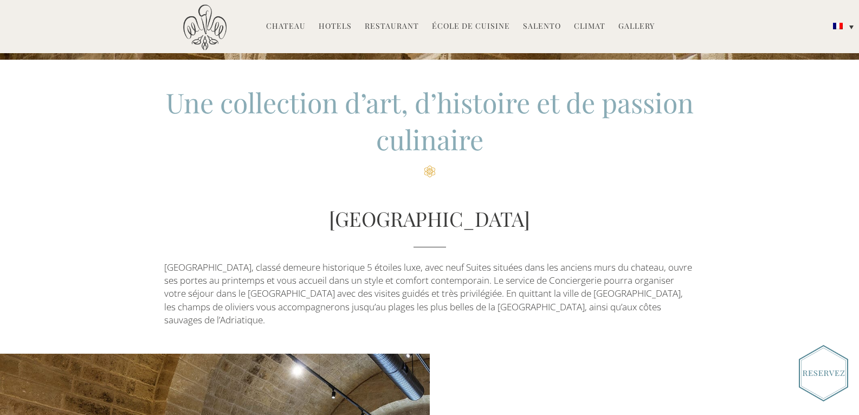 This screenshot has height=415, width=859. What do you see at coordinates (823, 373) in the screenshot?
I see `img: Book_Button_French.png` at bounding box center [823, 373].